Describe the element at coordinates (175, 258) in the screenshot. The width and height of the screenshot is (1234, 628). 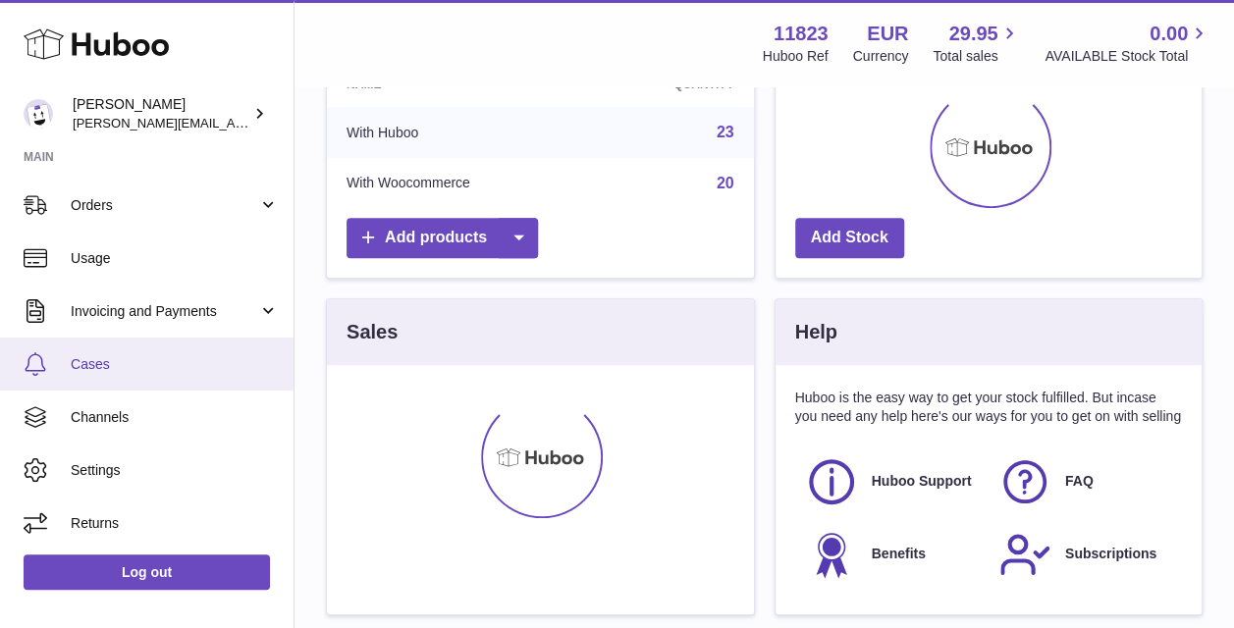
I see `span: Usage` at that location.